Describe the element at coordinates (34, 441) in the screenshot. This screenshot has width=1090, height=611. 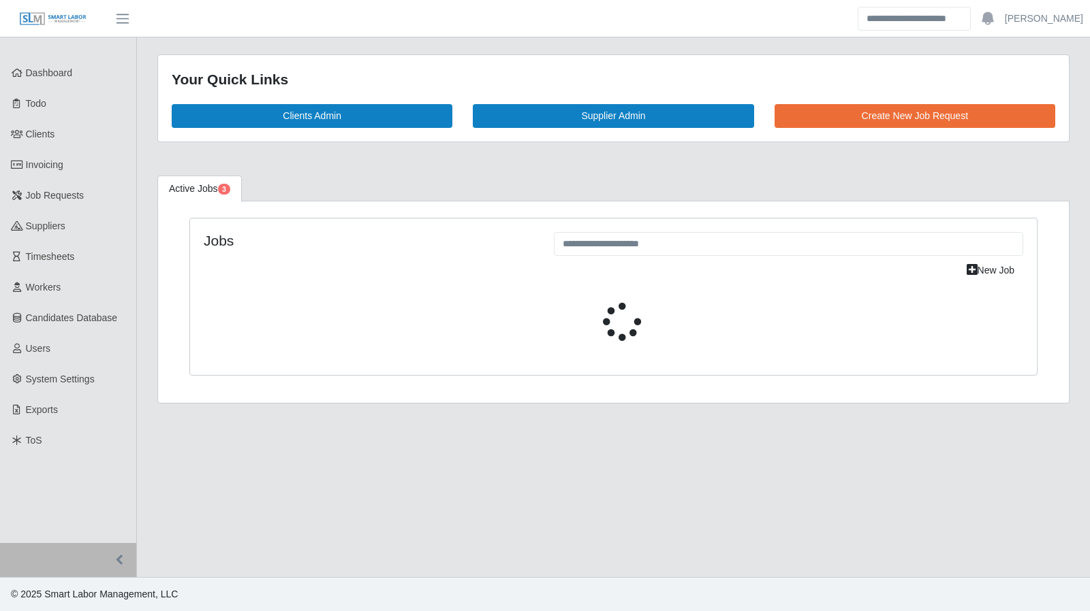
I see `span: ToS` at that location.